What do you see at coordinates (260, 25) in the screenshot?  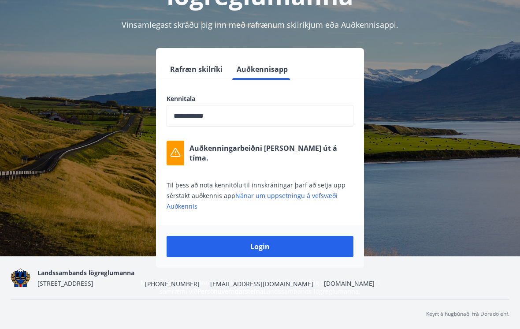 I see `span: Vinsamlegast skráðu þig inn með rafrænum skilríkjum eða Auðkennisappi.` at bounding box center [260, 25].